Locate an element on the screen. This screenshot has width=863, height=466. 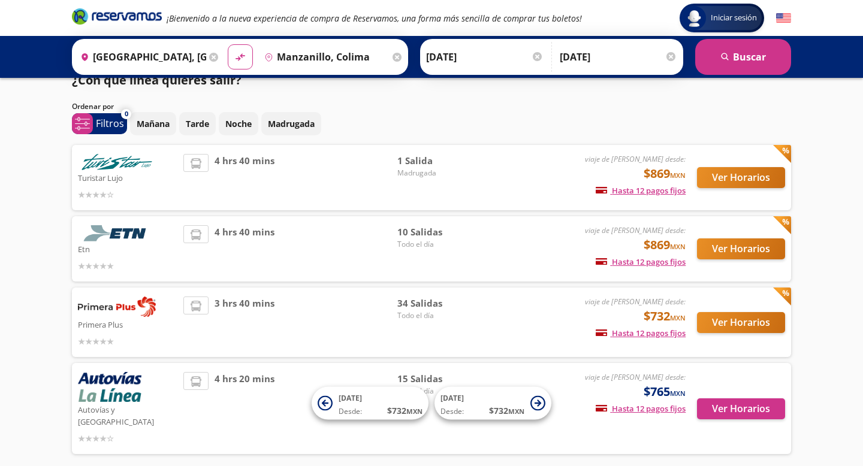
input: Elegir Fecha is located at coordinates (485, 57).